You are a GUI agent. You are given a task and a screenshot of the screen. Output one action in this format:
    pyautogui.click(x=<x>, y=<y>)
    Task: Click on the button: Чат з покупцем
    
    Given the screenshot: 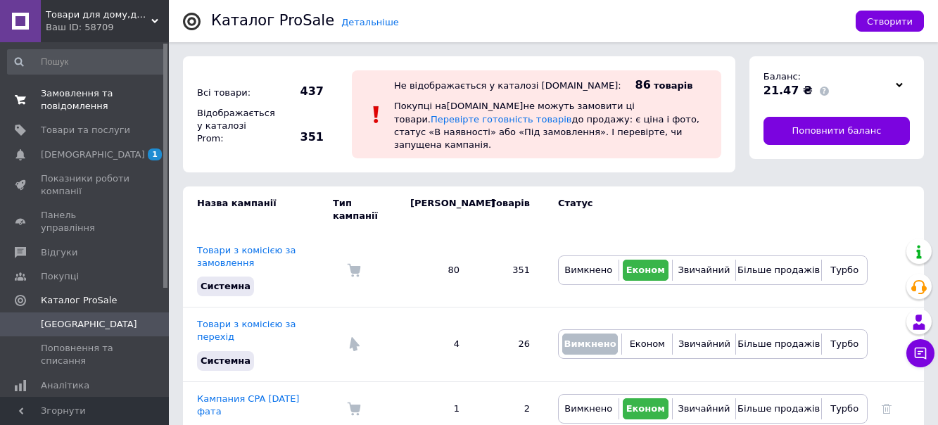 What is the action you would take?
    pyautogui.click(x=920, y=353)
    